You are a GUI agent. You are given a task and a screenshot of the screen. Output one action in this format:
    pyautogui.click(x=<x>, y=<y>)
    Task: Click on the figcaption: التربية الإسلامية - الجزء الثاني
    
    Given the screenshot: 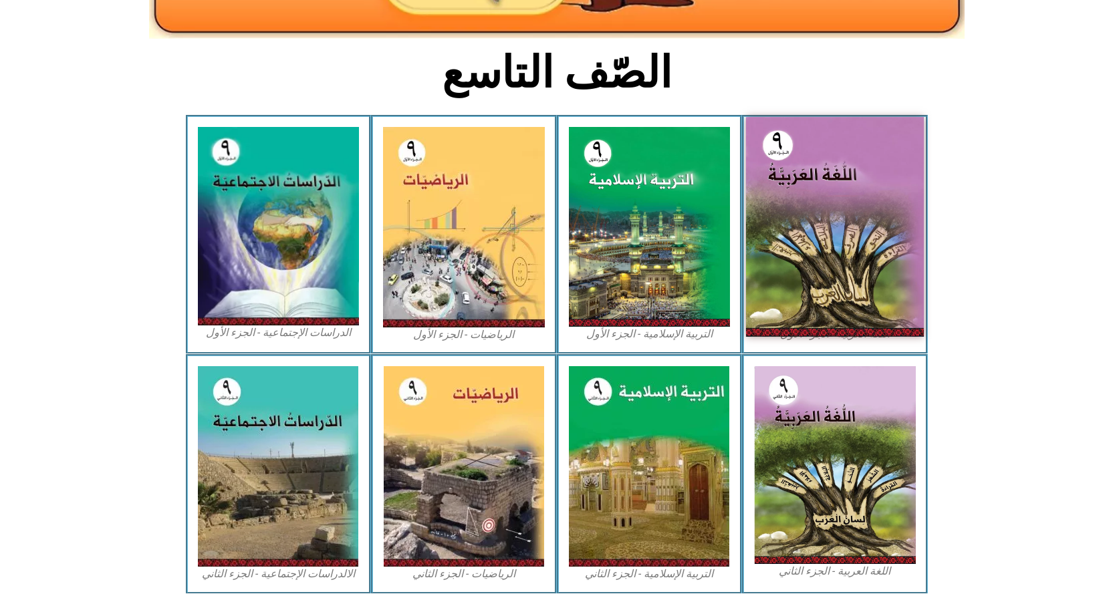 What is the action you would take?
    pyautogui.click(x=650, y=574)
    